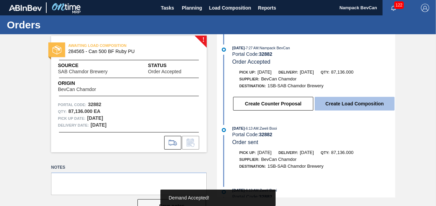 Image resolution: width=436 pixels, height=206 pixels. What do you see at coordinates (168, 8) in the screenshot?
I see `span: Tasks` at bounding box center [168, 8].